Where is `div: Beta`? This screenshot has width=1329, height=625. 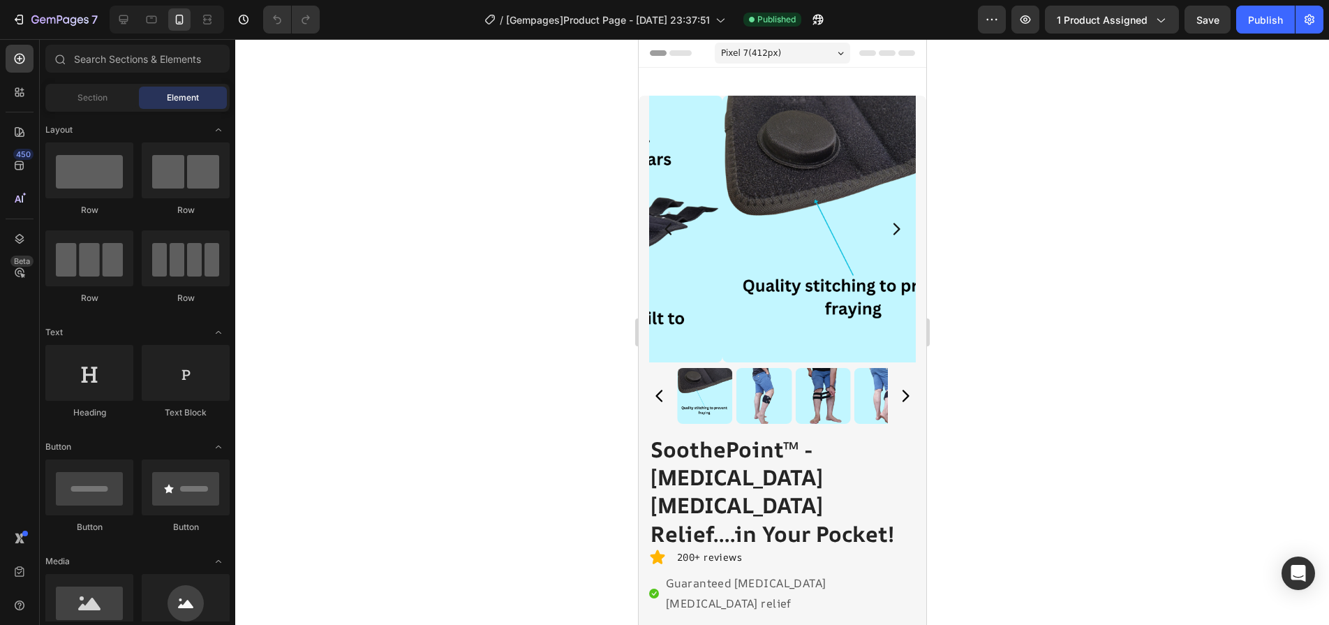
div: Beta is located at coordinates (22, 261).